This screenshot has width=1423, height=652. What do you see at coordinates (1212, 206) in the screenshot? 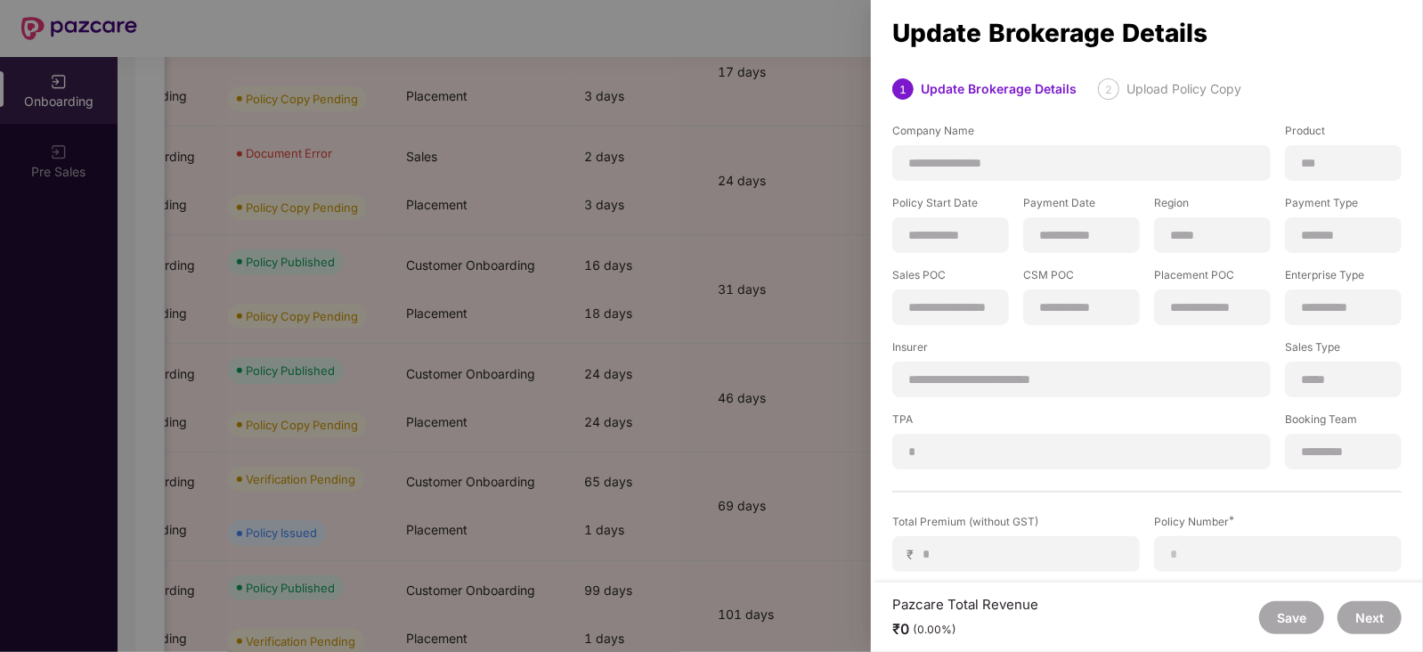
I see `label: Region` at bounding box center [1212, 206].